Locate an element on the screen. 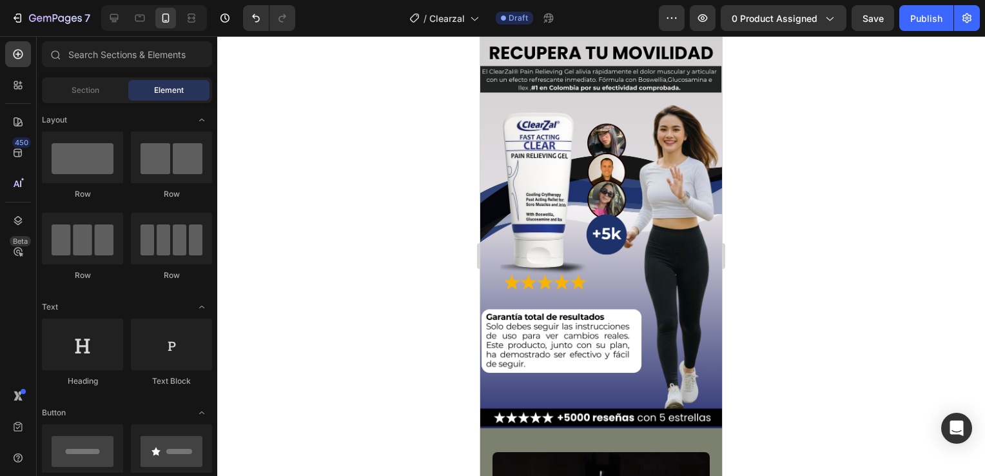  button: 0 product assigned is located at coordinates (783, 18).